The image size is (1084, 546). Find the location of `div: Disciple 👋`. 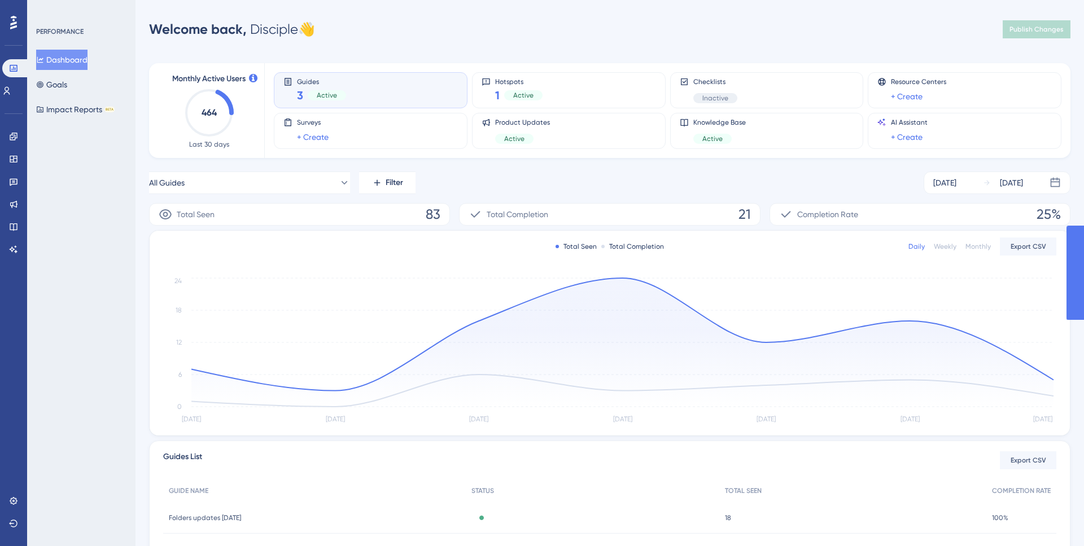

div: Disciple 👋 is located at coordinates (232, 29).